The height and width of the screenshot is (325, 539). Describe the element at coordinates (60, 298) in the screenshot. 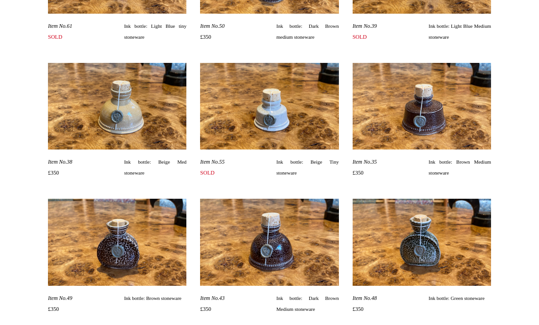

I see `span: Item No.49` at that location.